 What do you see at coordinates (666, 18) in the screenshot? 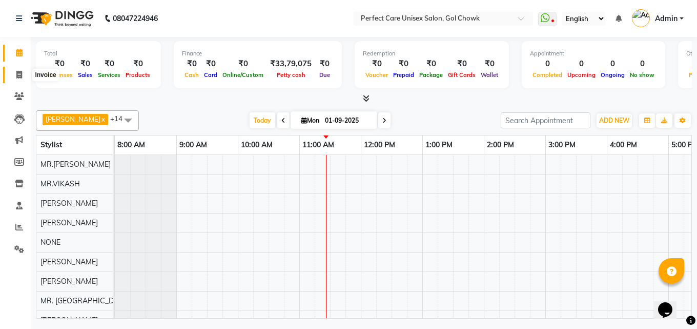
I see `span: Admin` at bounding box center [666, 18].